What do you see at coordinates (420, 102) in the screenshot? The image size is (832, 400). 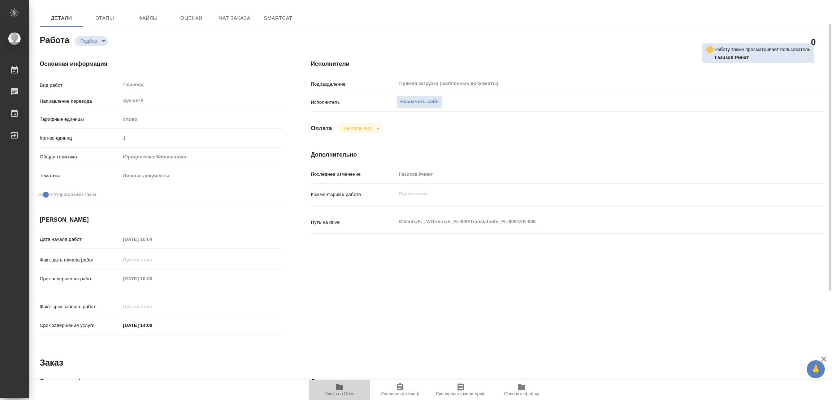 I see `button: Назначить себя` at bounding box center [420, 102].